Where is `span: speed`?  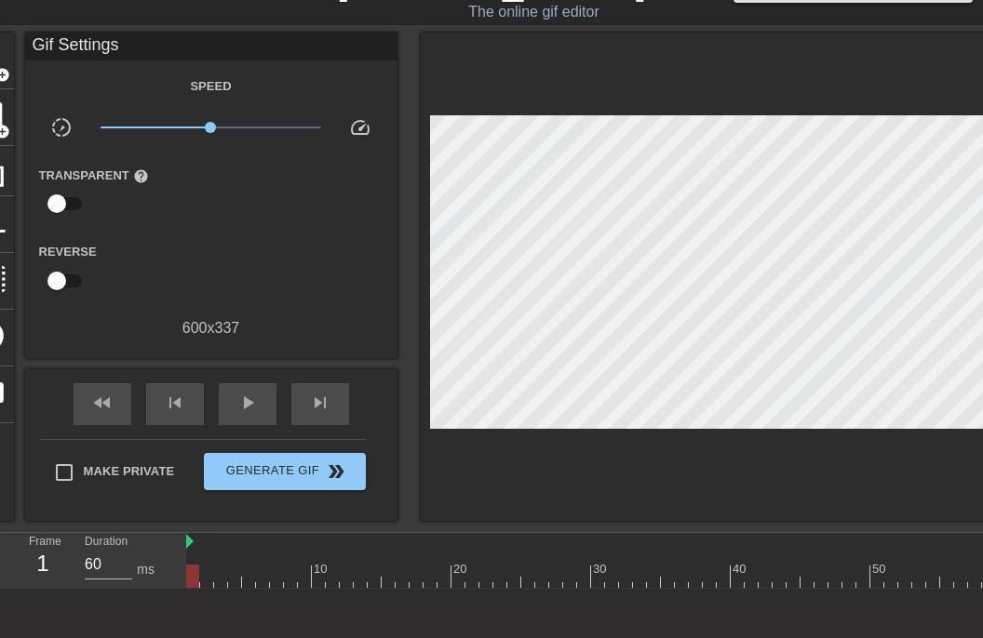
span: speed is located at coordinates (360, 128).